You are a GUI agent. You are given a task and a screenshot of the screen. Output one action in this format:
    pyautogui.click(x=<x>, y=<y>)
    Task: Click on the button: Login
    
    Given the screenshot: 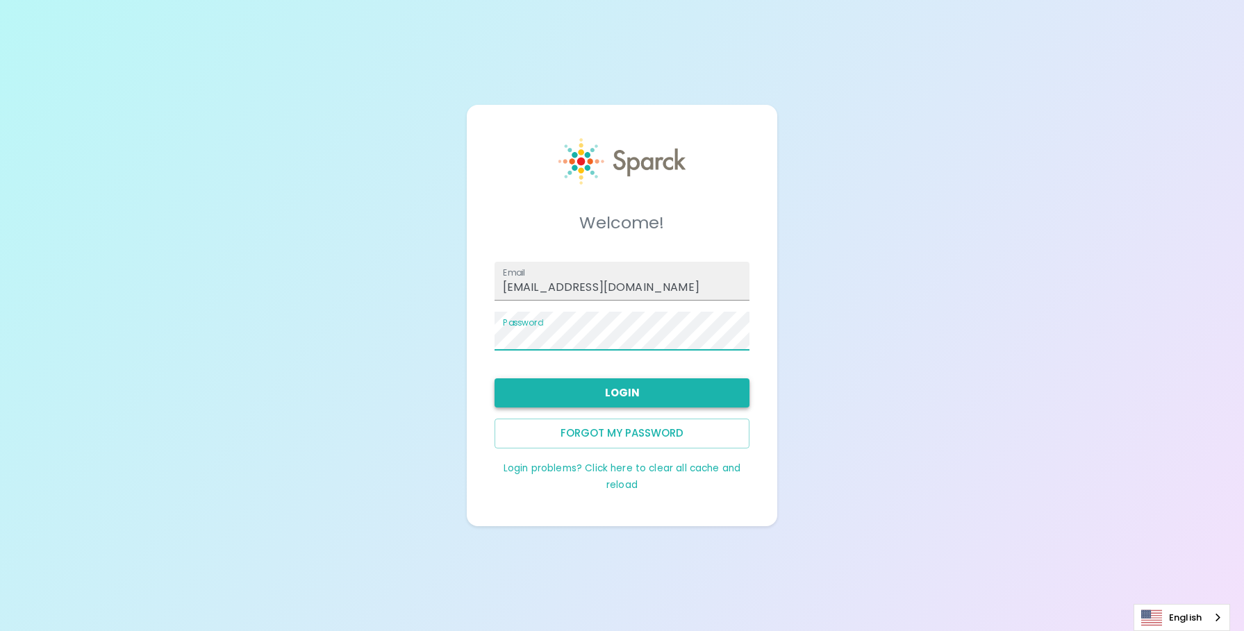 What is the action you would take?
    pyautogui.click(x=622, y=393)
    